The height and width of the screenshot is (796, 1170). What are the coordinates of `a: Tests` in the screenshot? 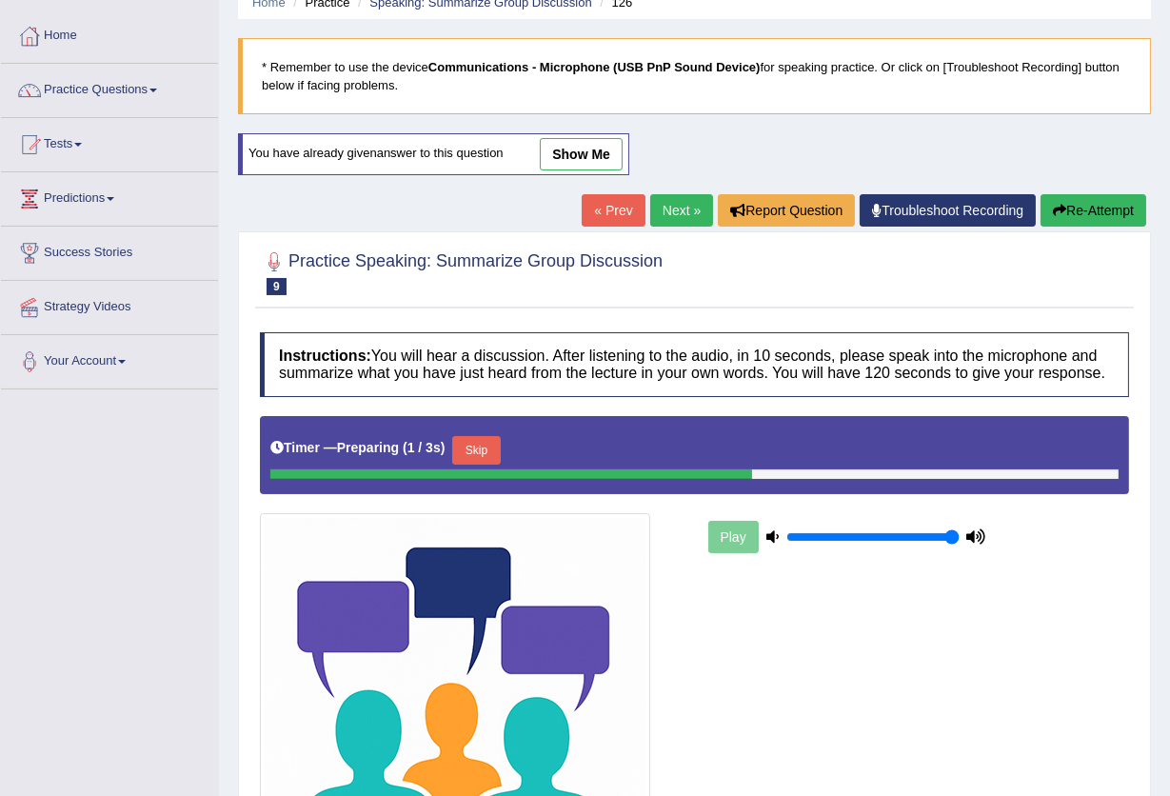 It's located at (110, 142).